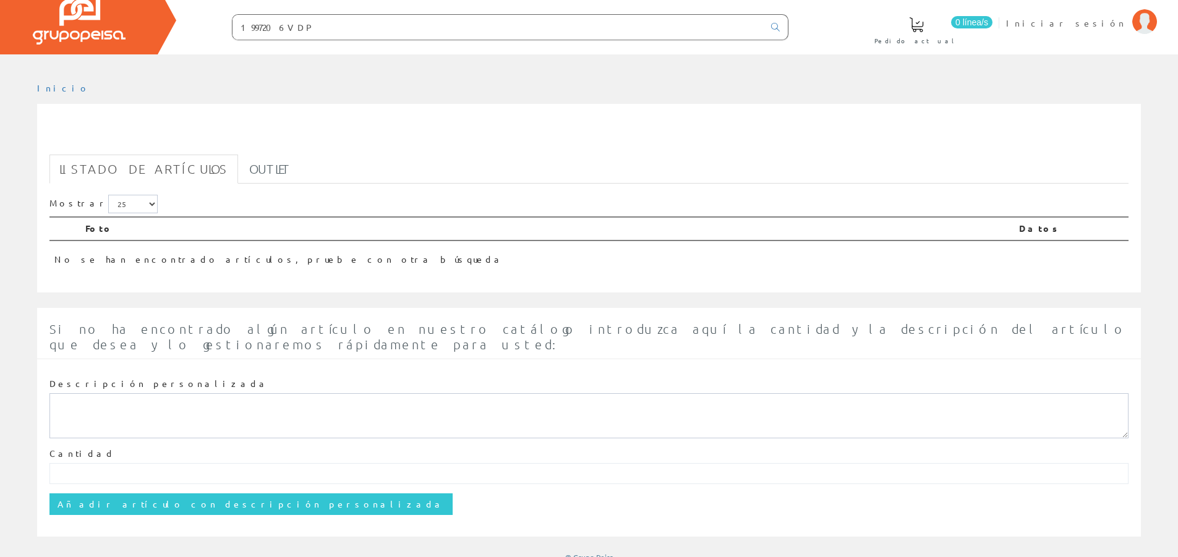 The height and width of the screenshot is (557, 1178). What do you see at coordinates (133, 204) in the screenshot?
I see `select: Mostrar` at bounding box center [133, 204].